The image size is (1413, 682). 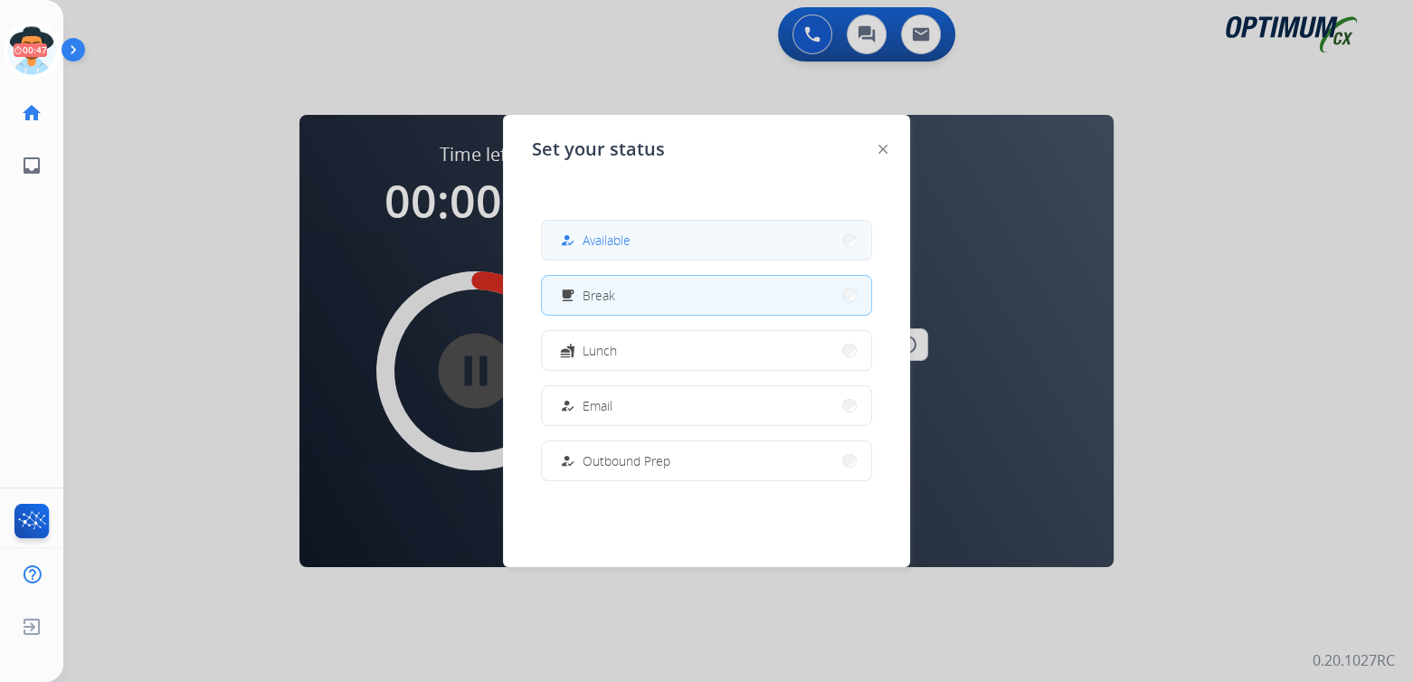 I want to click on button: Email, so click(x=707, y=405).